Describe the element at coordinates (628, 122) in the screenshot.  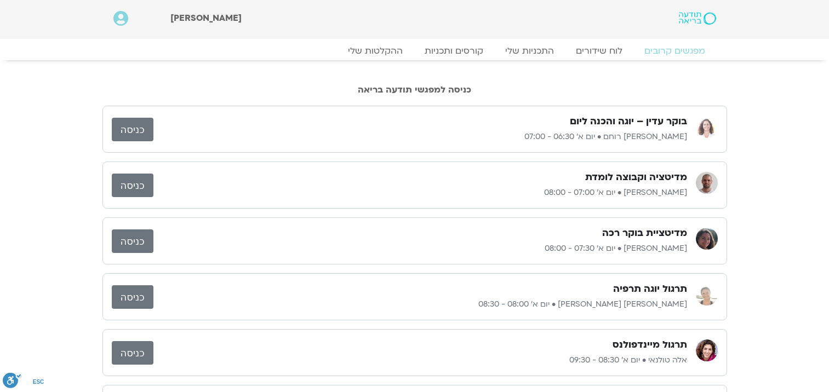
I see `h3: בוקר עדין – יוגה והכנה ליום` at that location.